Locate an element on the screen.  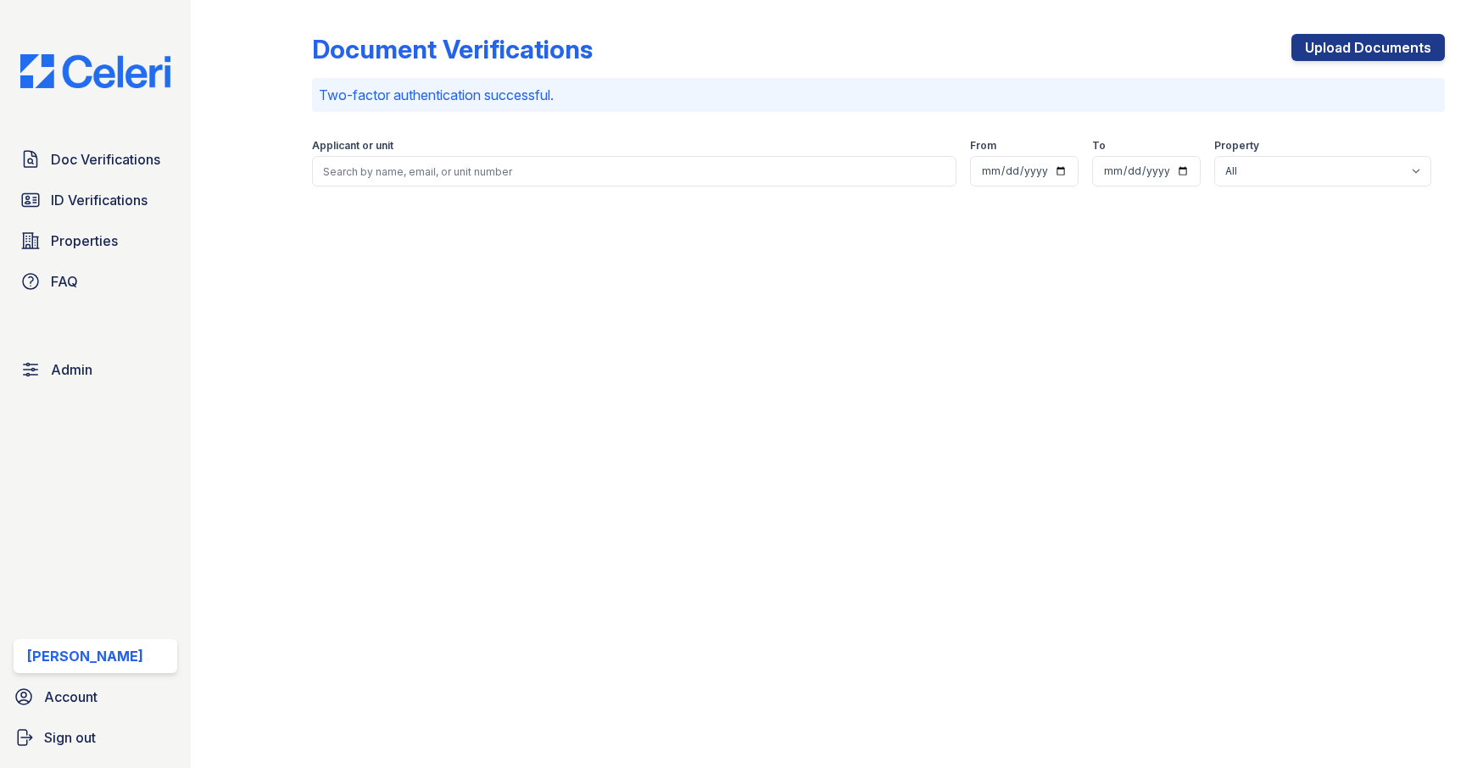
label: Applicant or unit is located at coordinates (353, 146).